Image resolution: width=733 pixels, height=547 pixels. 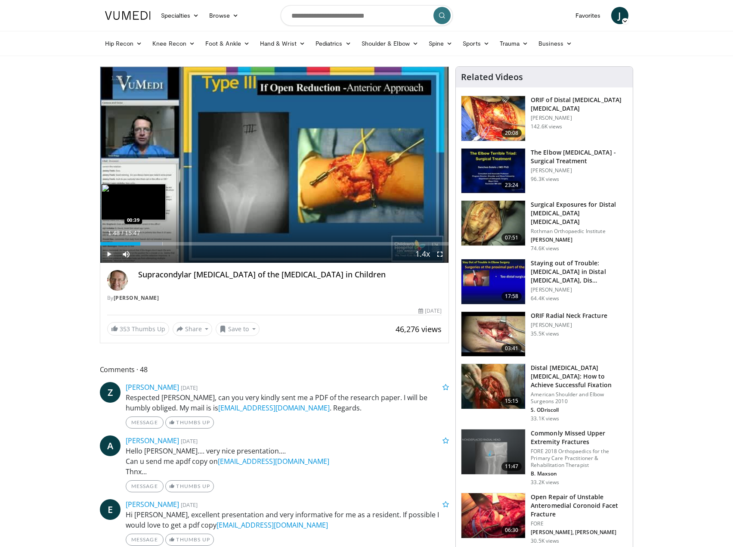 I want to click on button: Playback Rate, so click(x=423, y=254).